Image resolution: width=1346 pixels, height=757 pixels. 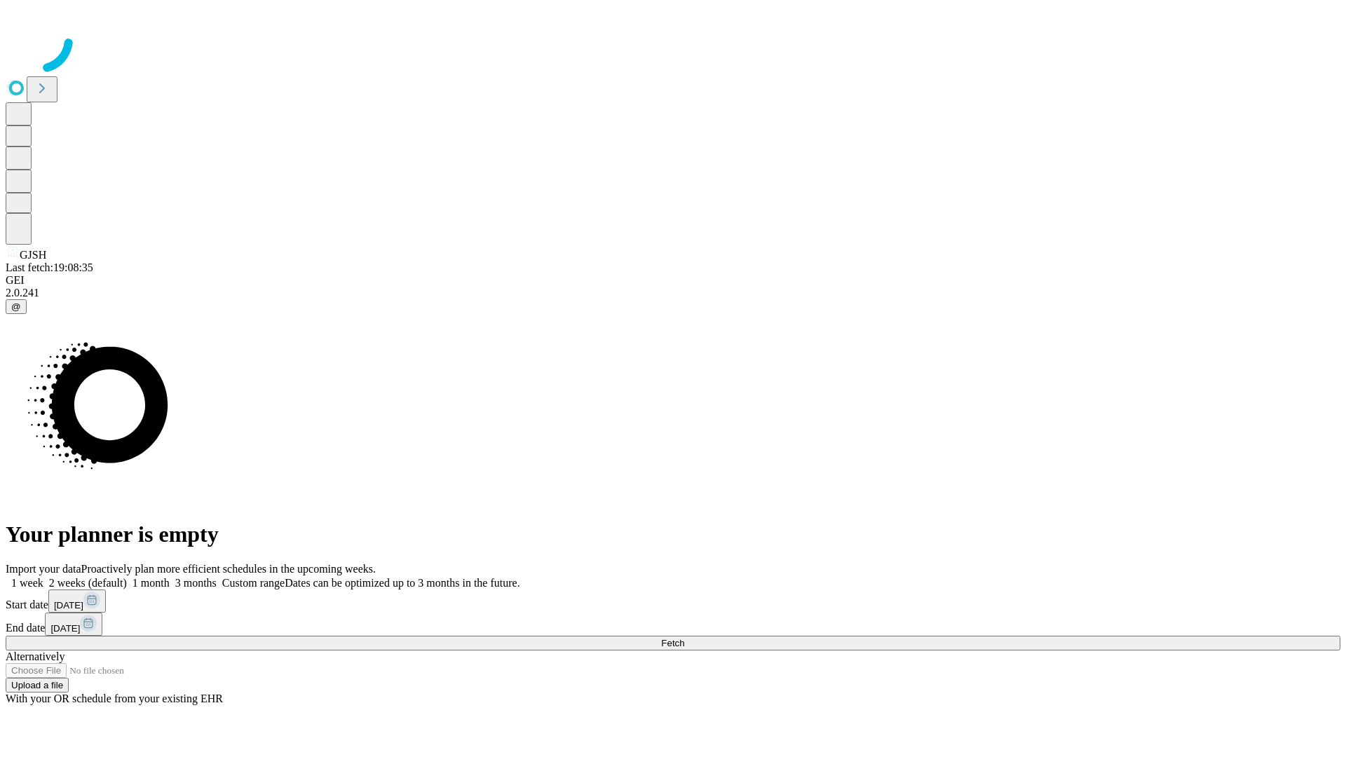 I want to click on span: Import your data, so click(x=43, y=568).